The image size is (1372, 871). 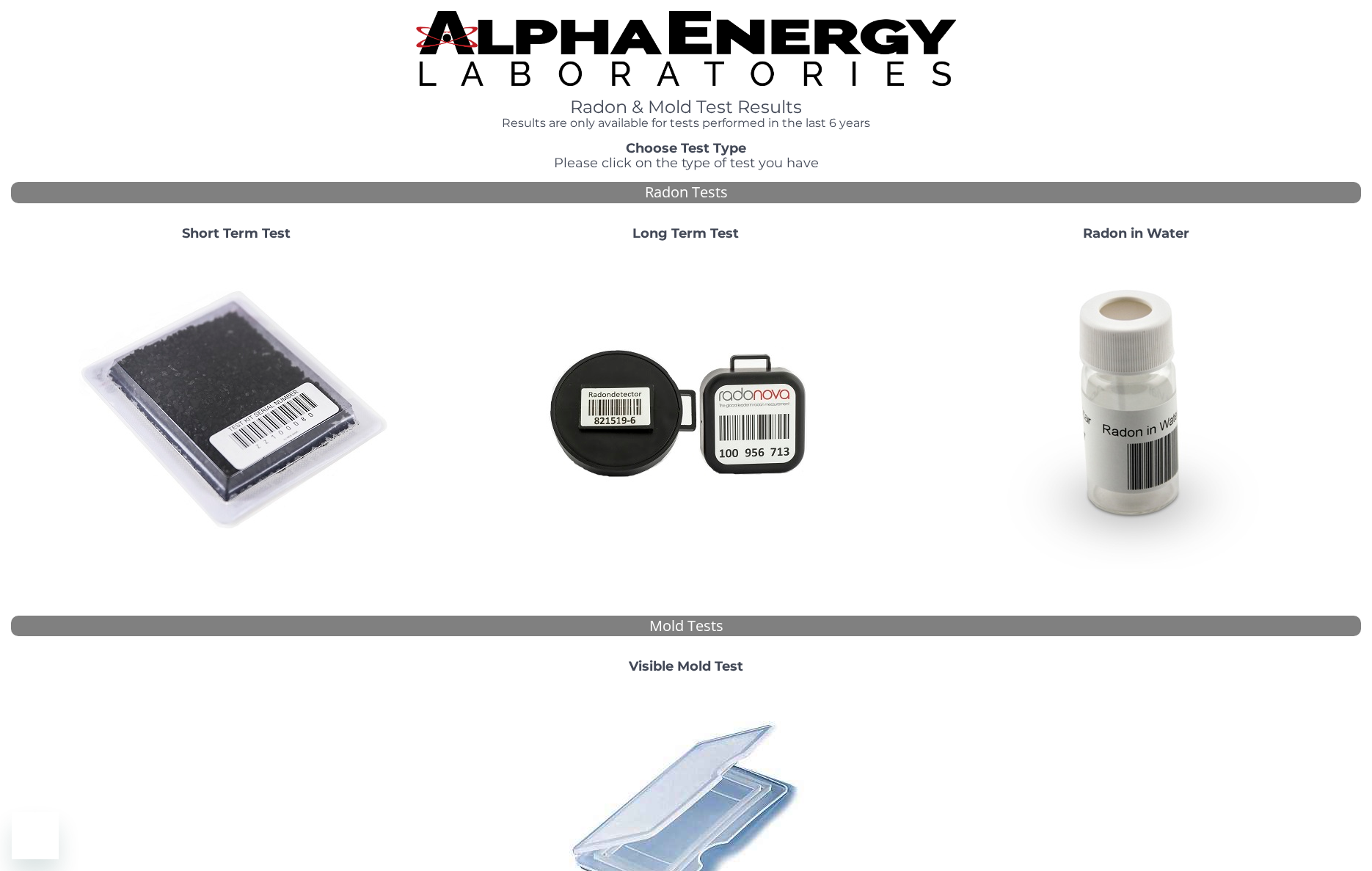 I want to click on div: Mold Tests, so click(x=686, y=626).